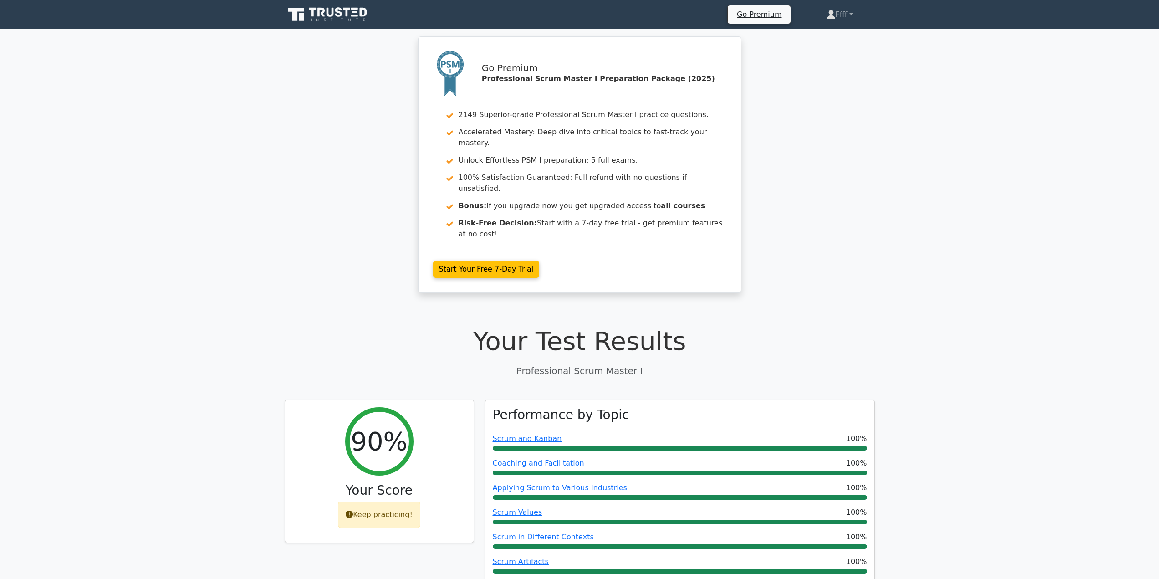 The width and height of the screenshot is (1159, 579). Describe the element at coordinates (379, 491) in the screenshot. I see `h3: Your Score` at that location.